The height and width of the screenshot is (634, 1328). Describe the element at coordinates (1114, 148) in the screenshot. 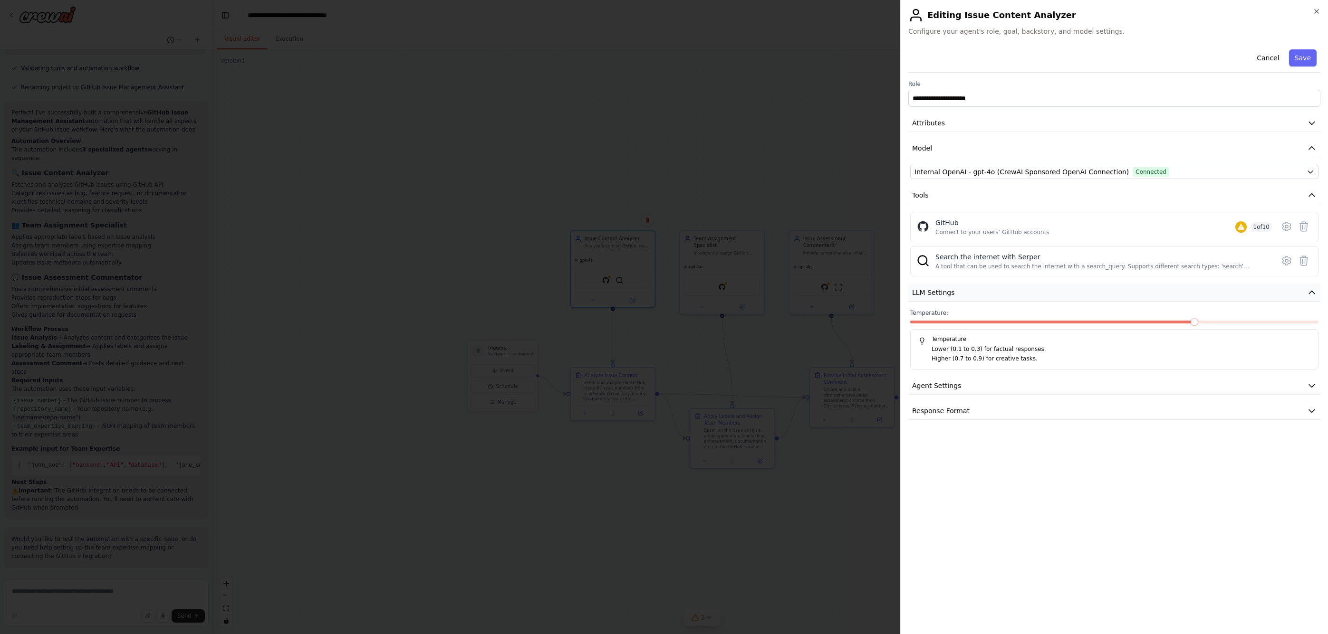

I see `button: Model` at that location.